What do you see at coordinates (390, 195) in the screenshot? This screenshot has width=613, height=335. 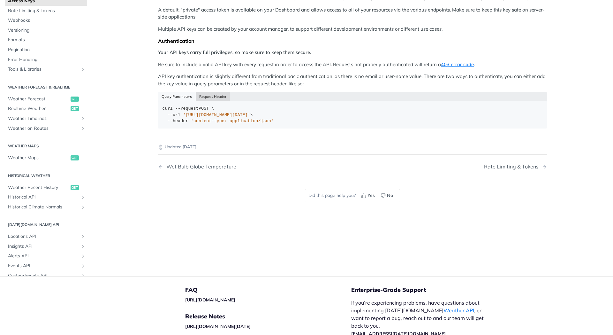 I see `span: No` at bounding box center [390, 195].